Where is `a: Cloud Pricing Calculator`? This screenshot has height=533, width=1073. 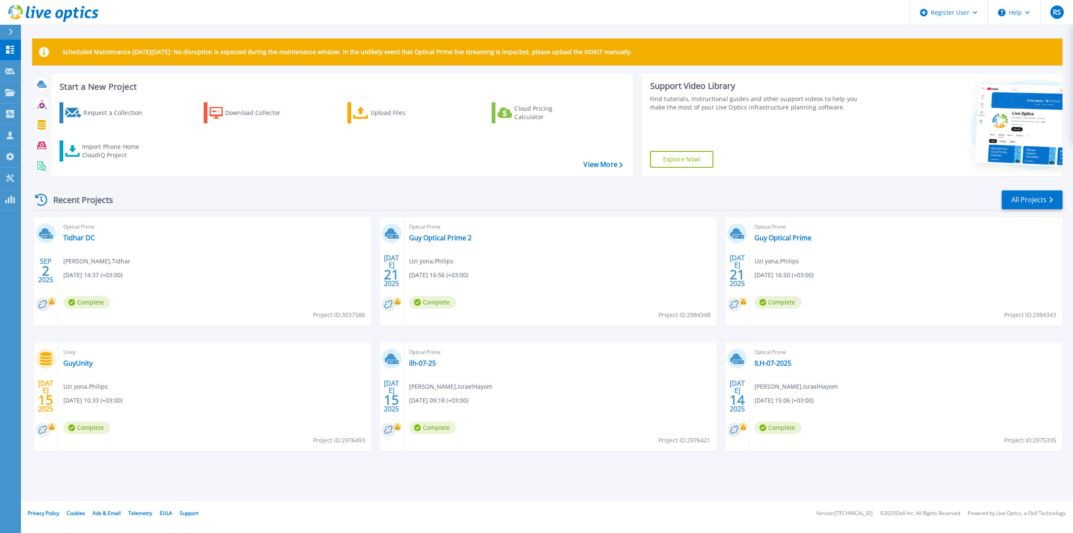
a: Cloud Pricing Calculator is located at coordinates (538, 113).